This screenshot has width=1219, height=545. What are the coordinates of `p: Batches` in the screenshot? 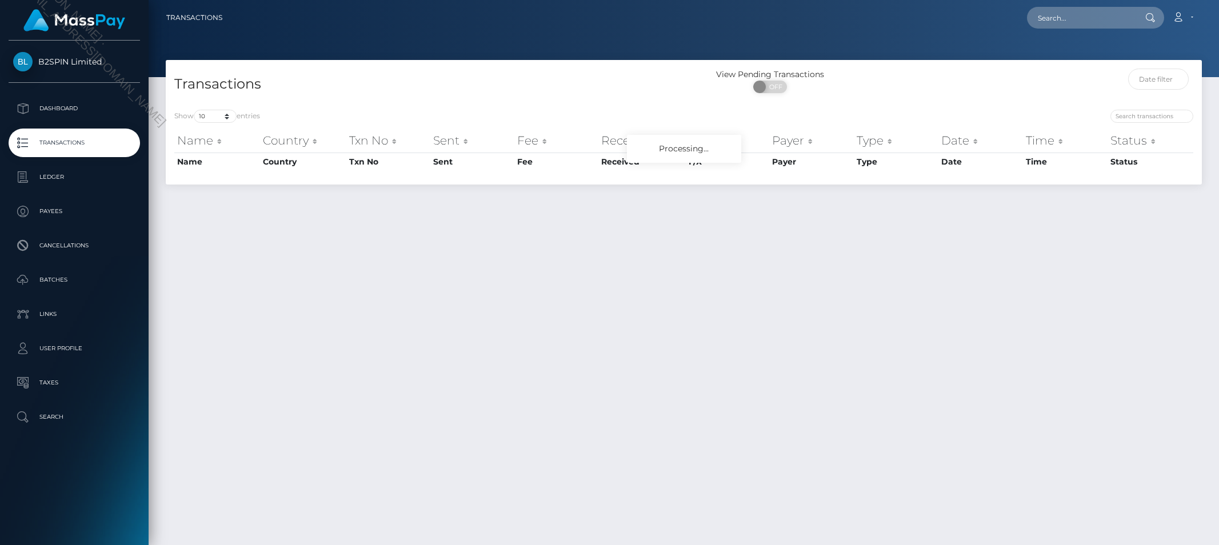 It's located at (74, 280).